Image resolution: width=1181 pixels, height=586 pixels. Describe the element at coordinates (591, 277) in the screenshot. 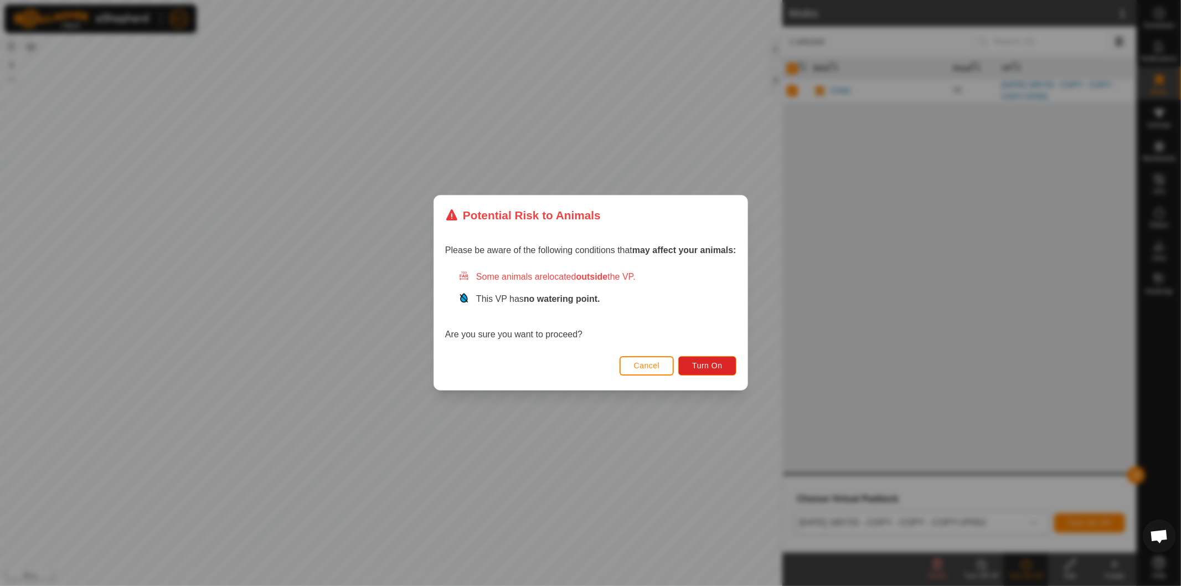

I see `span: located the VP.` at that location.